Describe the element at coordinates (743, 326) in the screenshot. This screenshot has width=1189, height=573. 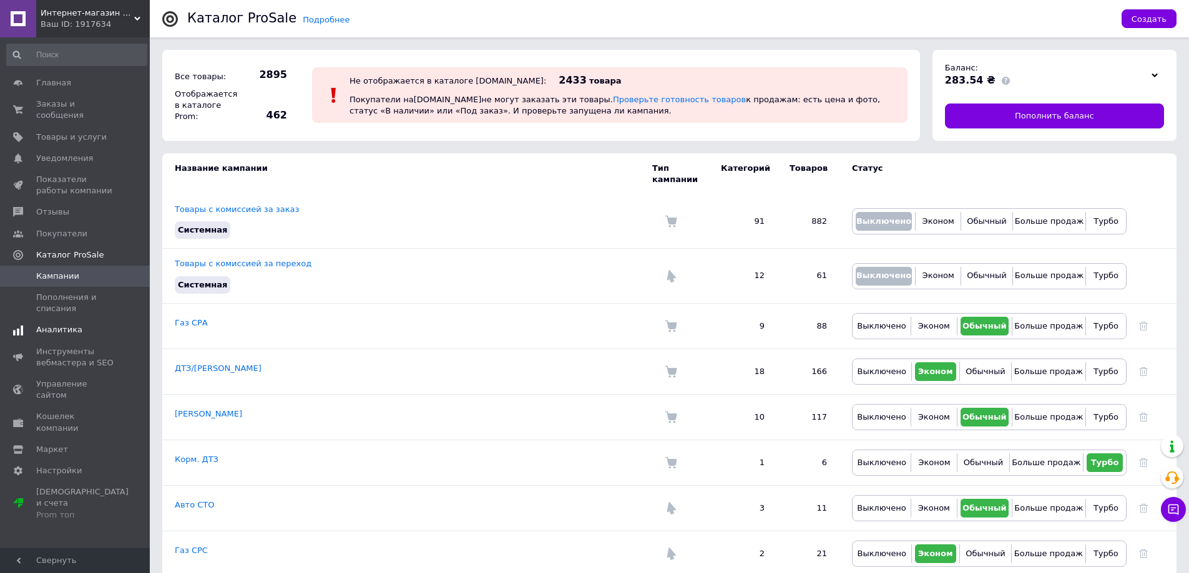
I see `td: 9` at that location.